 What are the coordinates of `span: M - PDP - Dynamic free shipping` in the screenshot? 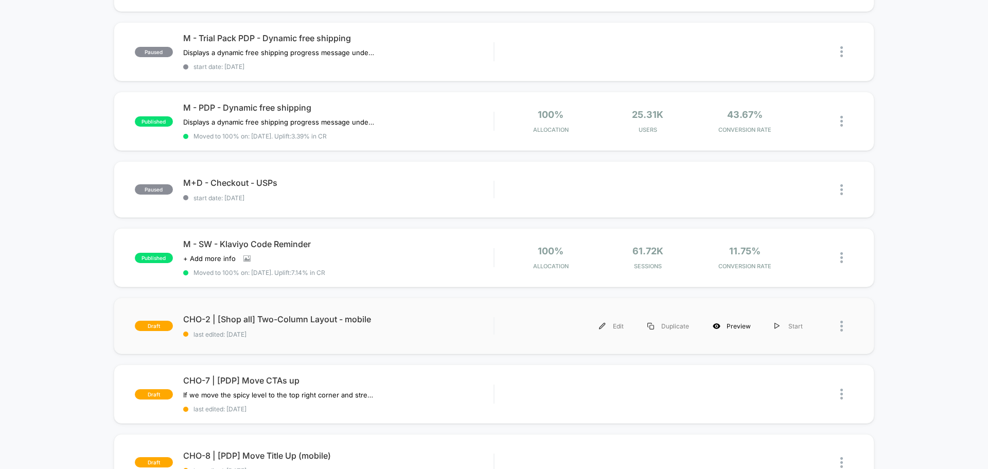 It's located at (338, 108).